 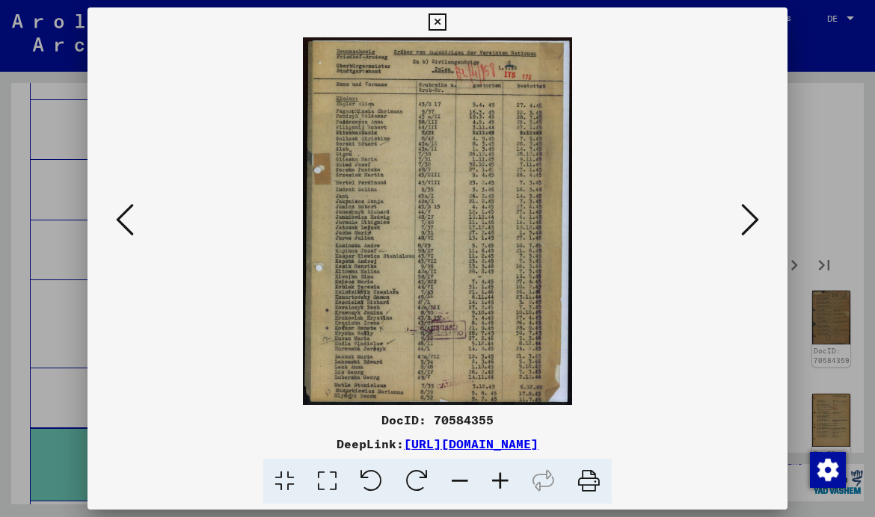 I want to click on div: DocID: 70584355, so click(x=437, y=420).